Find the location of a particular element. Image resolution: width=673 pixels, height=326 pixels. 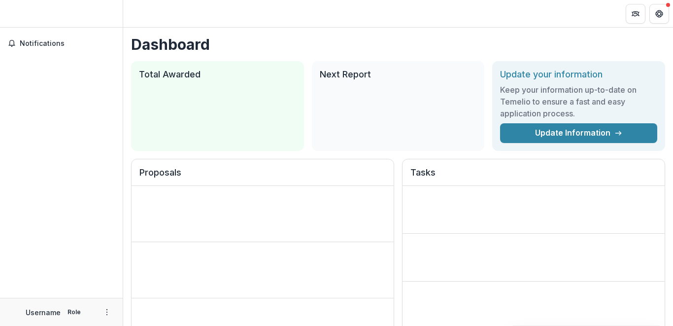

h2: Next Report is located at coordinates (398, 74).